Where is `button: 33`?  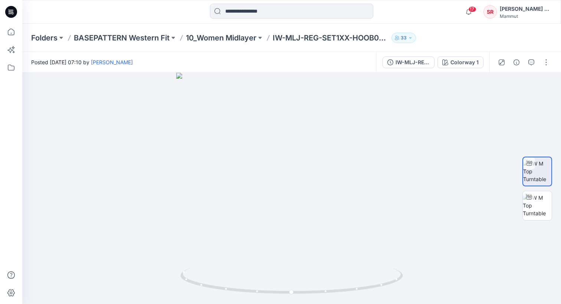
button: 33 is located at coordinates (404, 38).